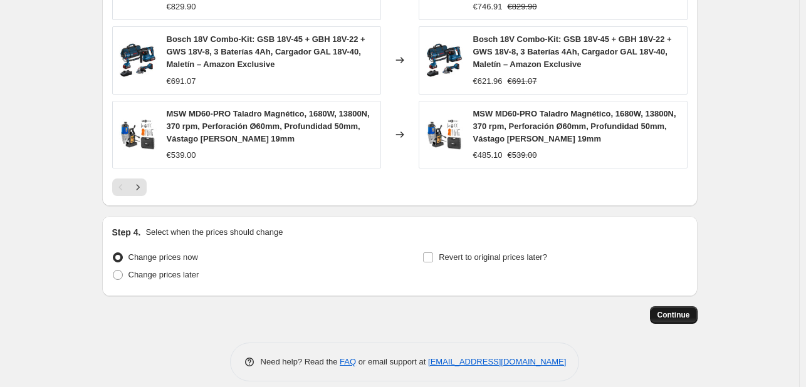  I want to click on span: or email support at, so click(392, 362).